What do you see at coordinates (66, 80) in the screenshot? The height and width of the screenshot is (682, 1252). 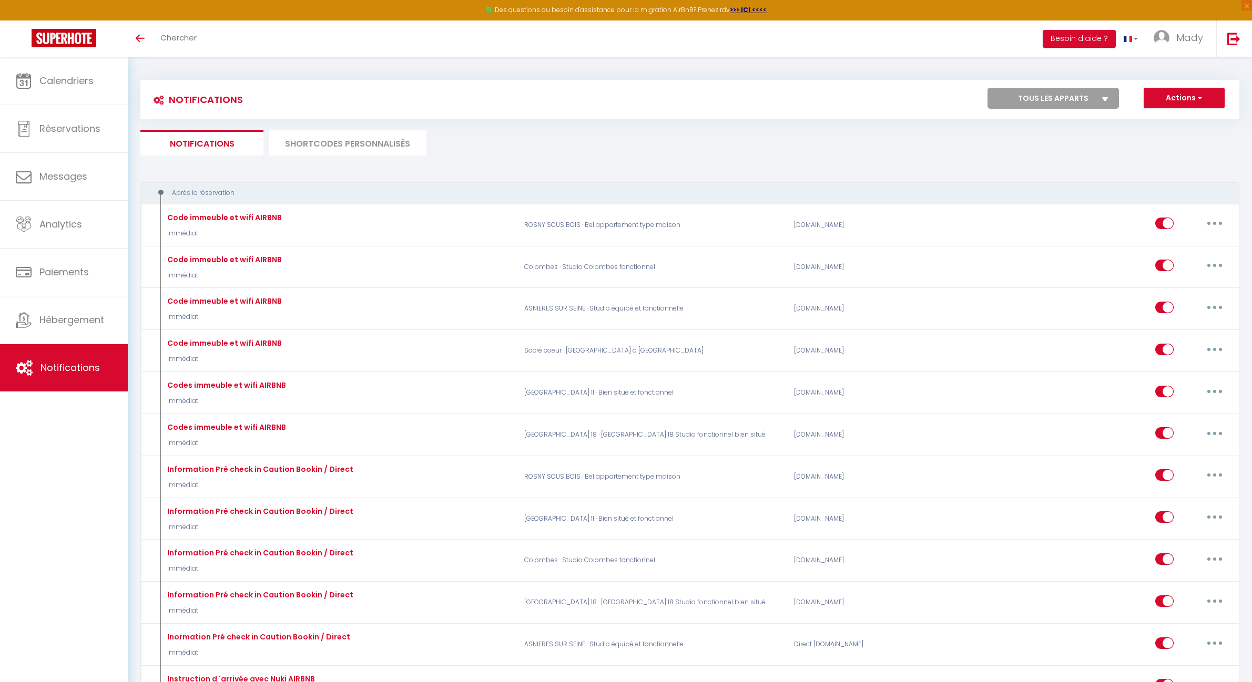 I see `span: Calendriers` at bounding box center [66, 80].